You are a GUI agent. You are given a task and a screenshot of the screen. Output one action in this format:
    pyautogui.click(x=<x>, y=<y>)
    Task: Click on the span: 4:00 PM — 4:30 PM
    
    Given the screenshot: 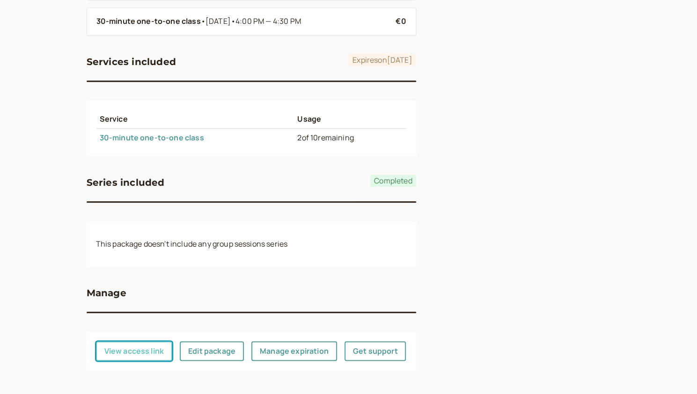 What is the action you would take?
    pyautogui.click(x=268, y=21)
    